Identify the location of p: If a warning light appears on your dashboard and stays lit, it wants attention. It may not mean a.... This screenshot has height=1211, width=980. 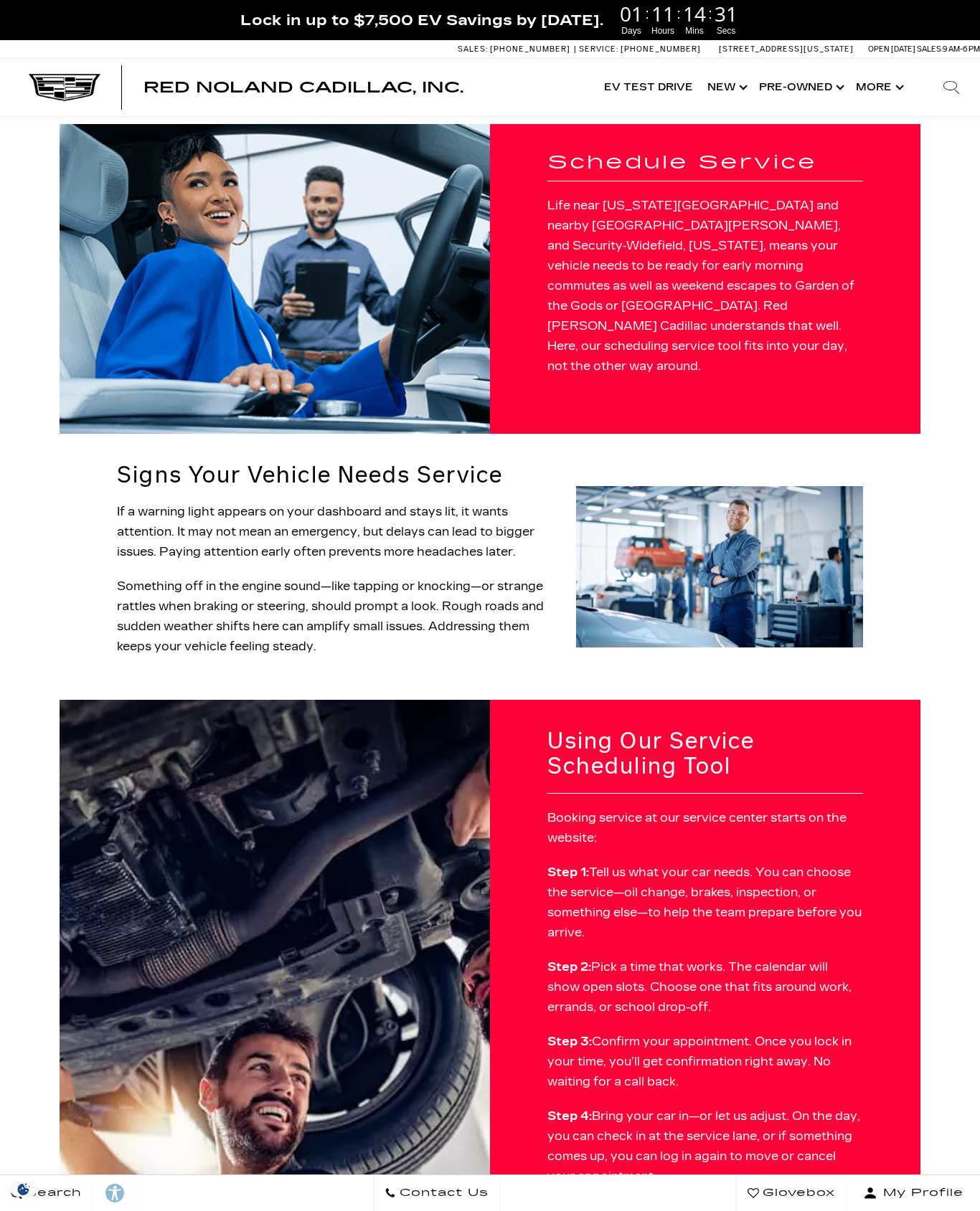
(337, 532).